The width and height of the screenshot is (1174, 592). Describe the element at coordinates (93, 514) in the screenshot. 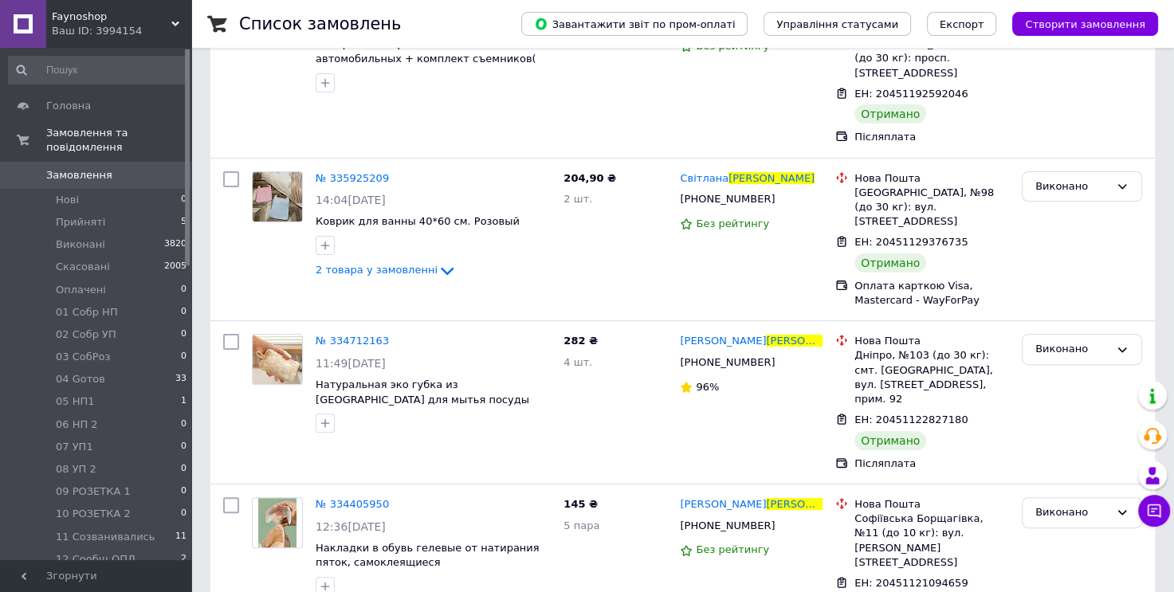

I see `span: 10 РОЗЕТКА 2` at that location.